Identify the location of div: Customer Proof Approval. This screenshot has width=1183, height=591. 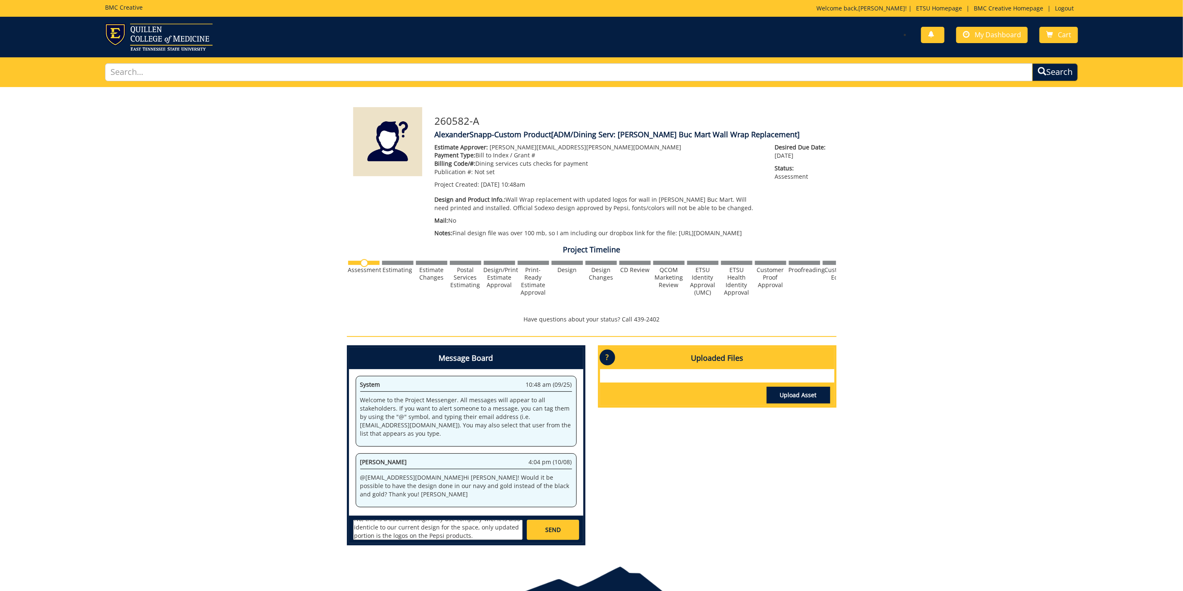
(770, 277).